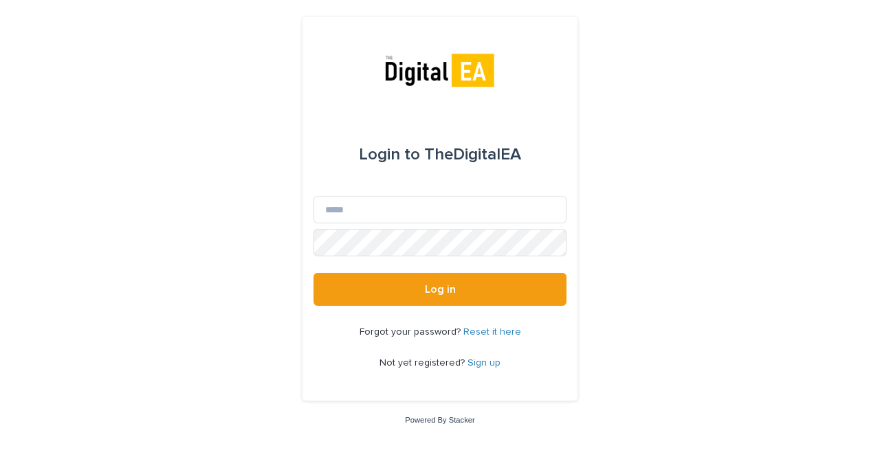 The image size is (880, 457). Describe the element at coordinates (440, 71) in the screenshot. I see `img: mpnAKsivTWiDOsumdcjk` at that location.